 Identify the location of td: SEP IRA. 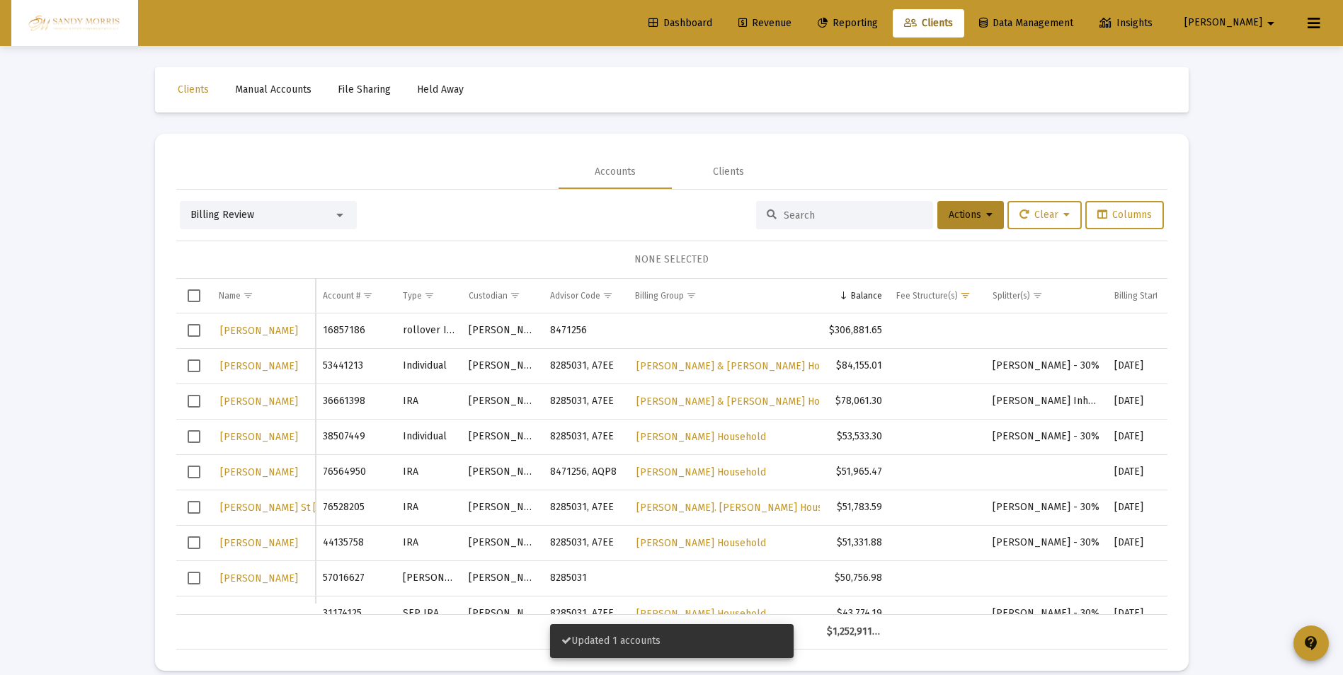
(429, 614).